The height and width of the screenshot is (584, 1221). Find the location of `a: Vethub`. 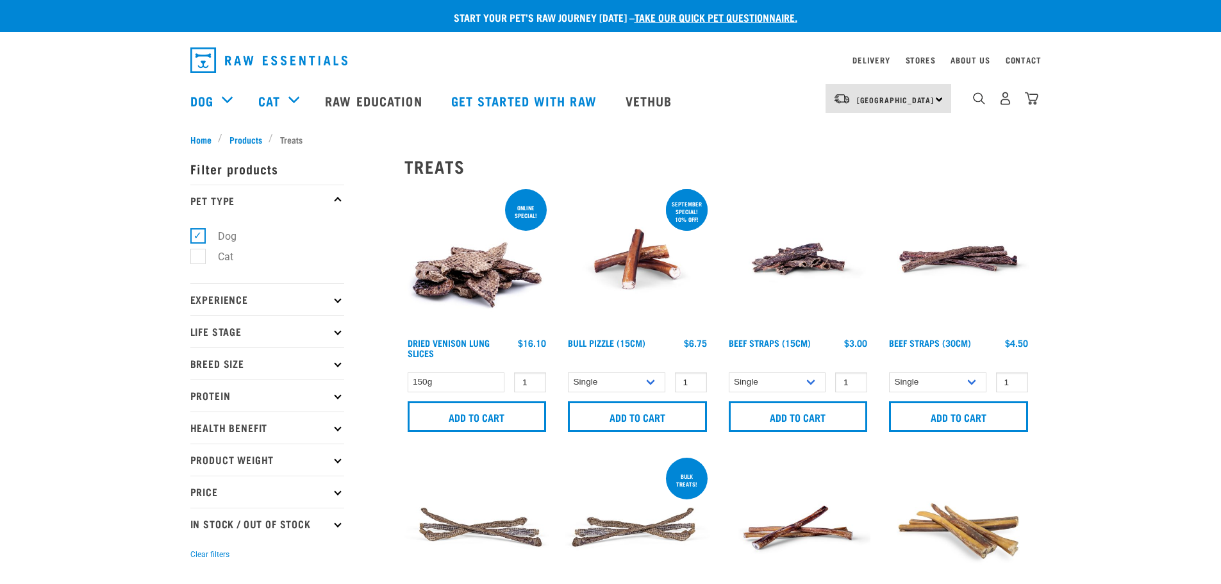

a: Vethub is located at coordinates (651, 101).